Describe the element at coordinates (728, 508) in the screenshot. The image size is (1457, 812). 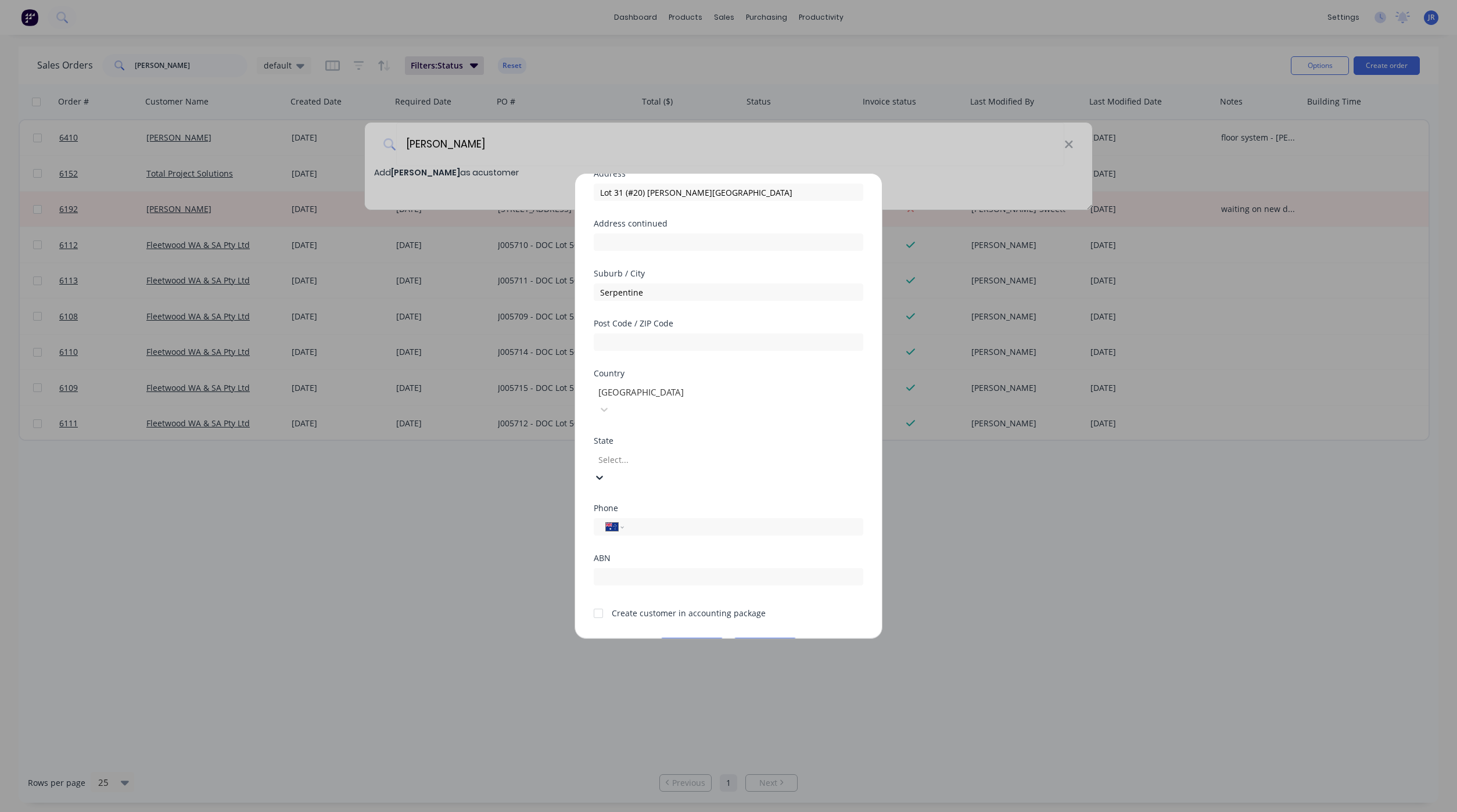
I see `div: Phone` at that location.